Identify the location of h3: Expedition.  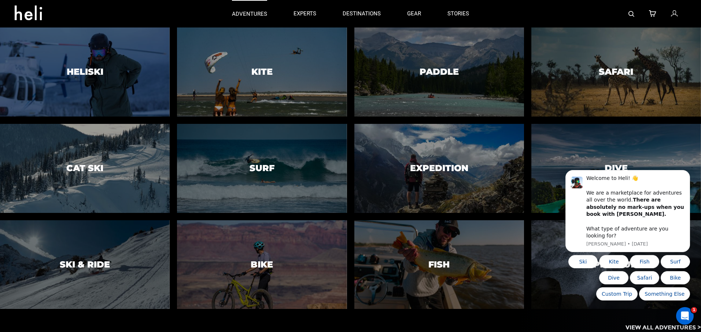
(439, 168).